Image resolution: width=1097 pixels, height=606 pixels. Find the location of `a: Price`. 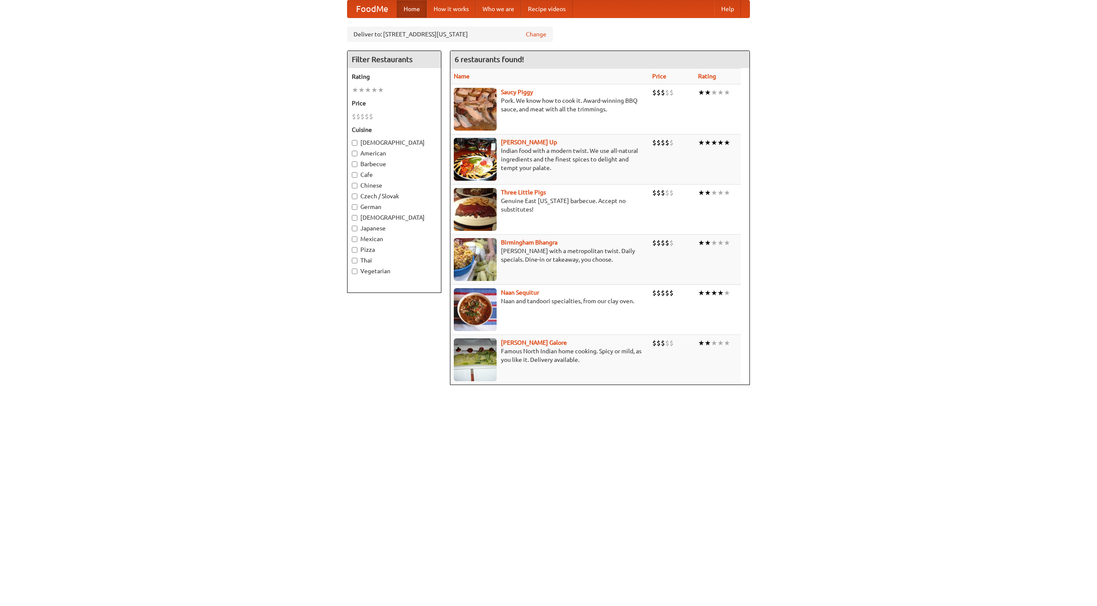

a: Price is located at coordinates (659, 76).